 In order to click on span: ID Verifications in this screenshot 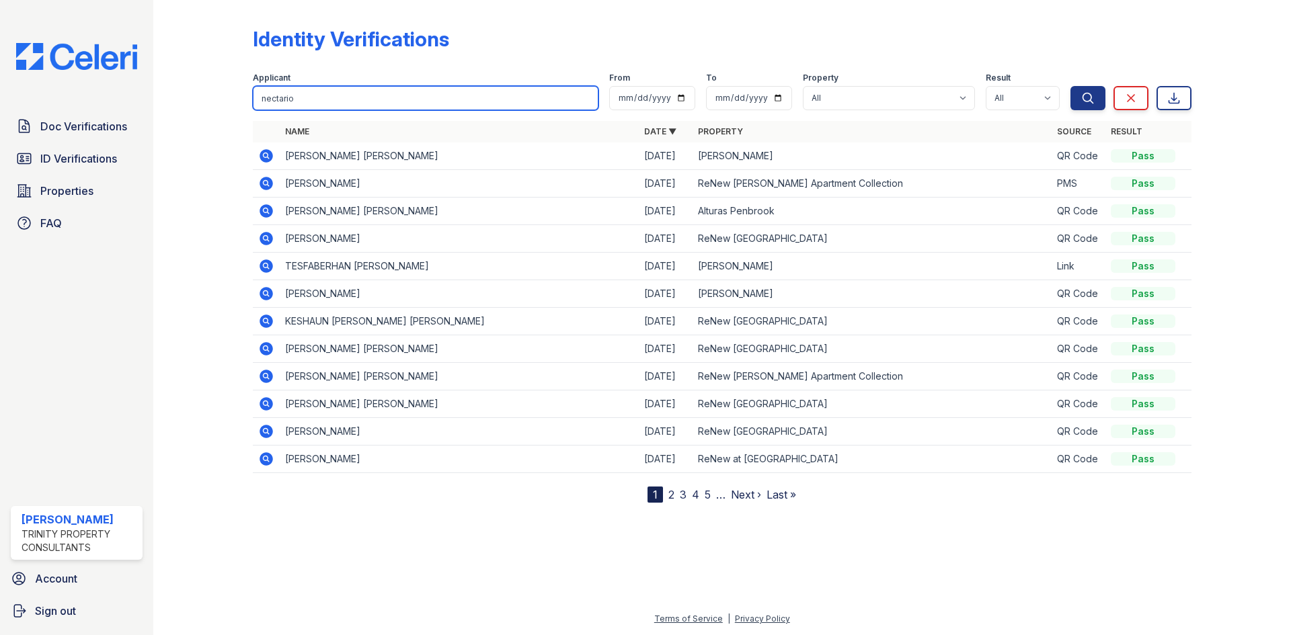, I will do `click(79, 159)`.